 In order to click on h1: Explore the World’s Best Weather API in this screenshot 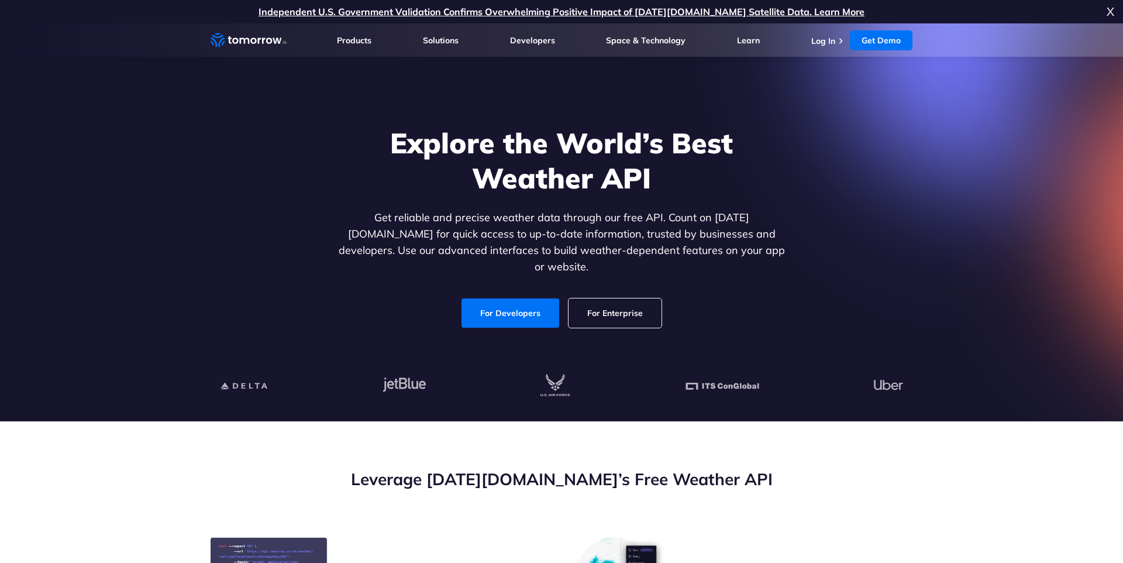, I will do `click(561, 160)`.